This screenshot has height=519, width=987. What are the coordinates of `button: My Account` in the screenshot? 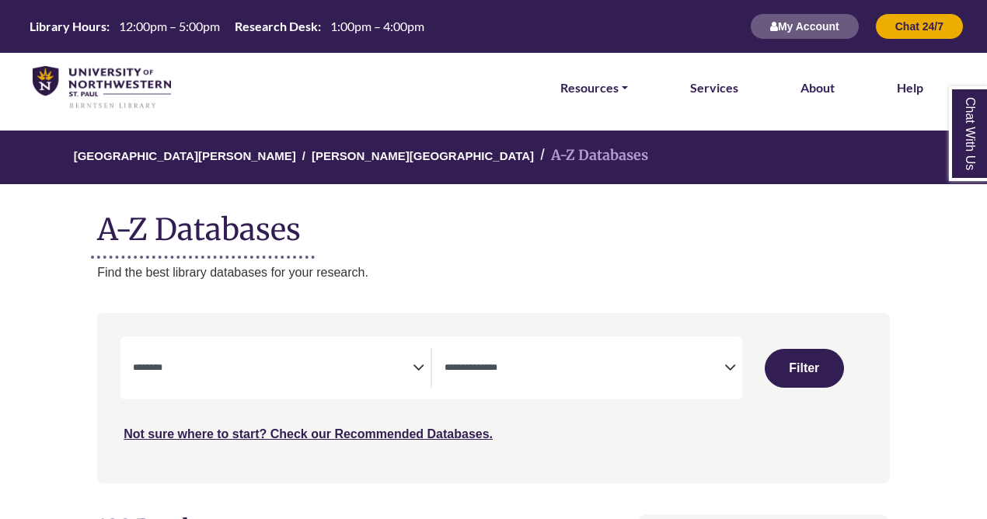 It's located at (805, 26).